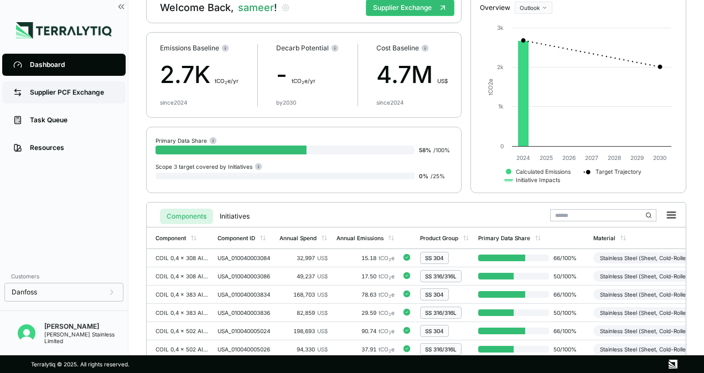 This screenshot has height=373, width=704. Describe the element at coordinates (244, 313) in the screenshot. I see `div: USA_010040003836` at that location.